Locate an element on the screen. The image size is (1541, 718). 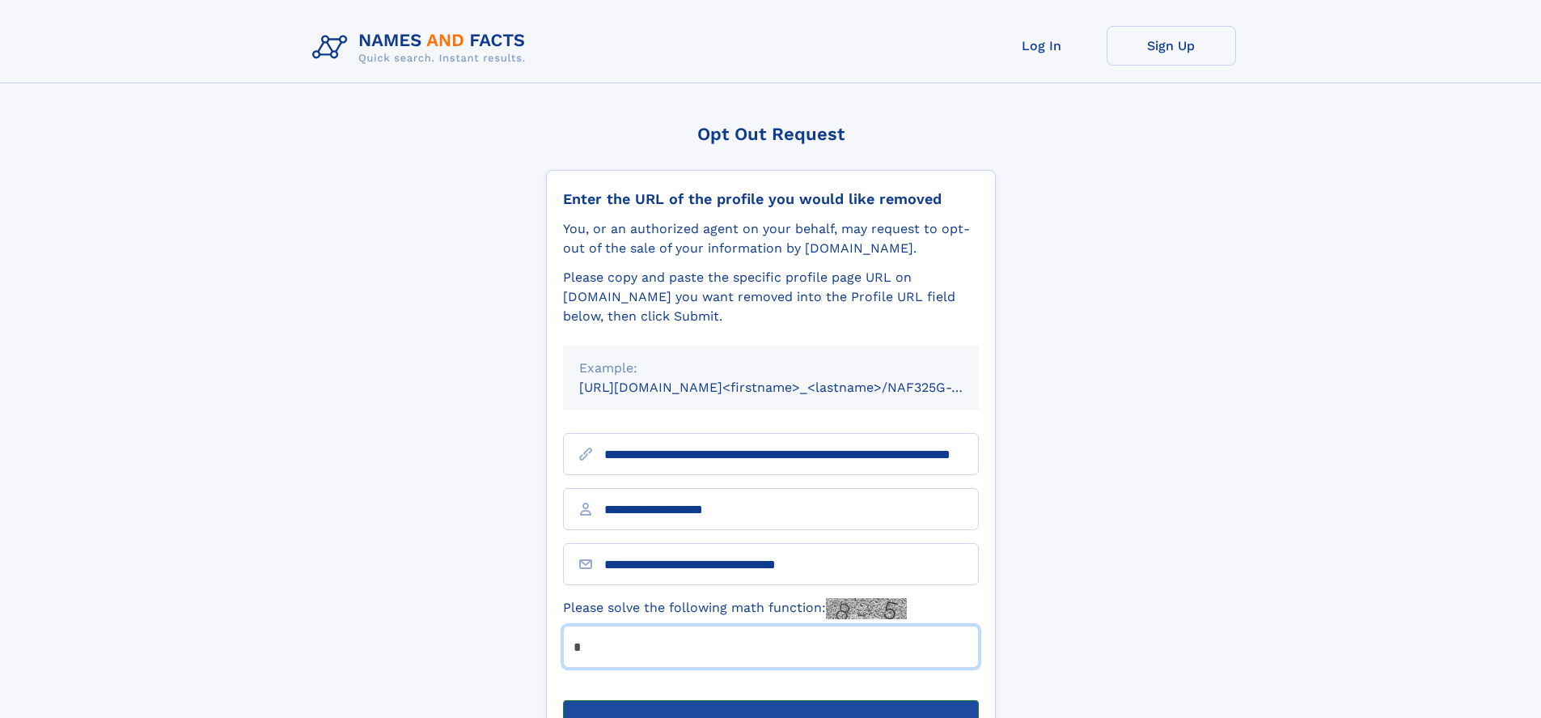
img: Logo Names and Facts is located at coordinates (422, 48).